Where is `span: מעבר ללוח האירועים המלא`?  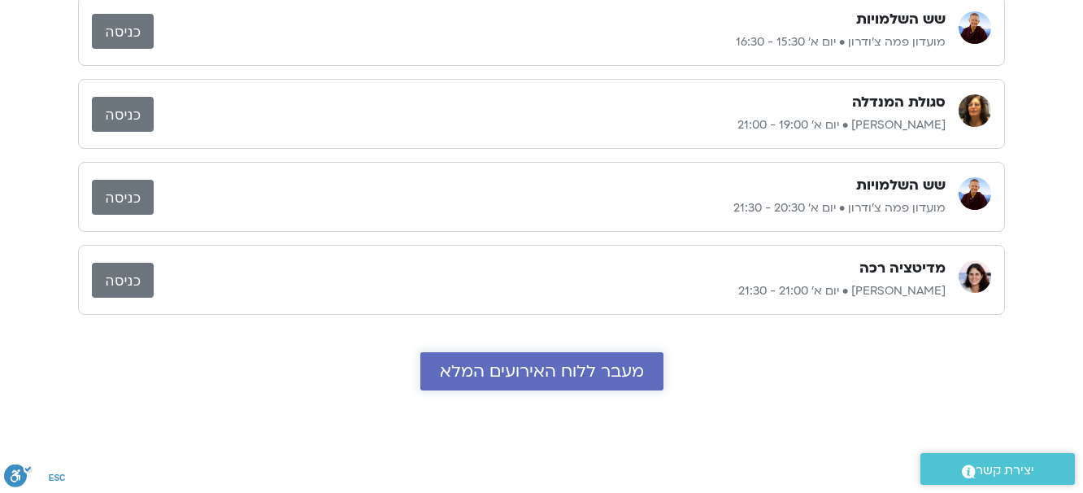
span: מעבר ללוח האירועים המלא is located at coordinates (542, 371).